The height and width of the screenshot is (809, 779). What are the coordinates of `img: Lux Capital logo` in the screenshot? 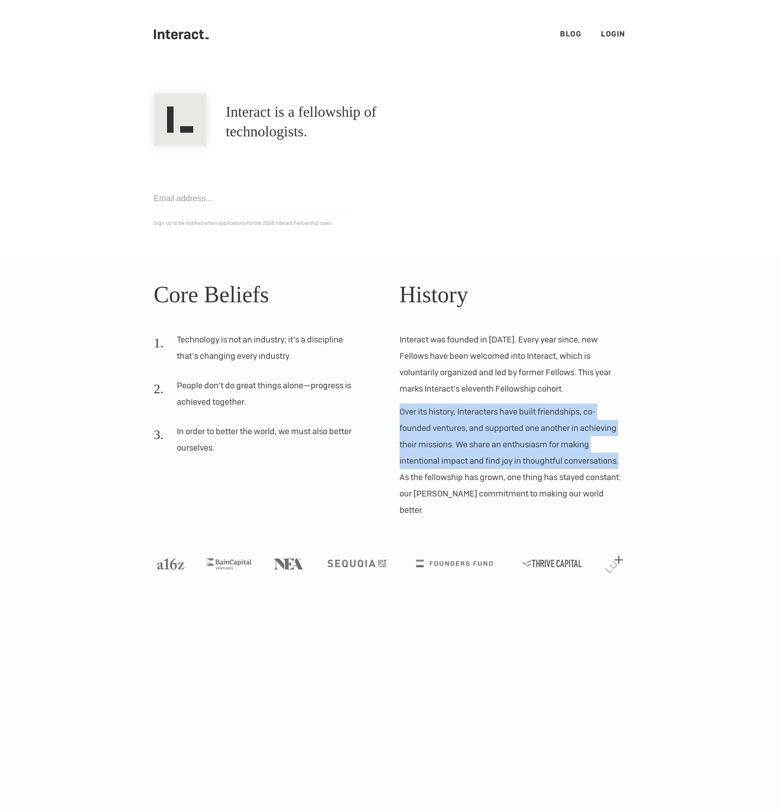 It's located at (614, 564).